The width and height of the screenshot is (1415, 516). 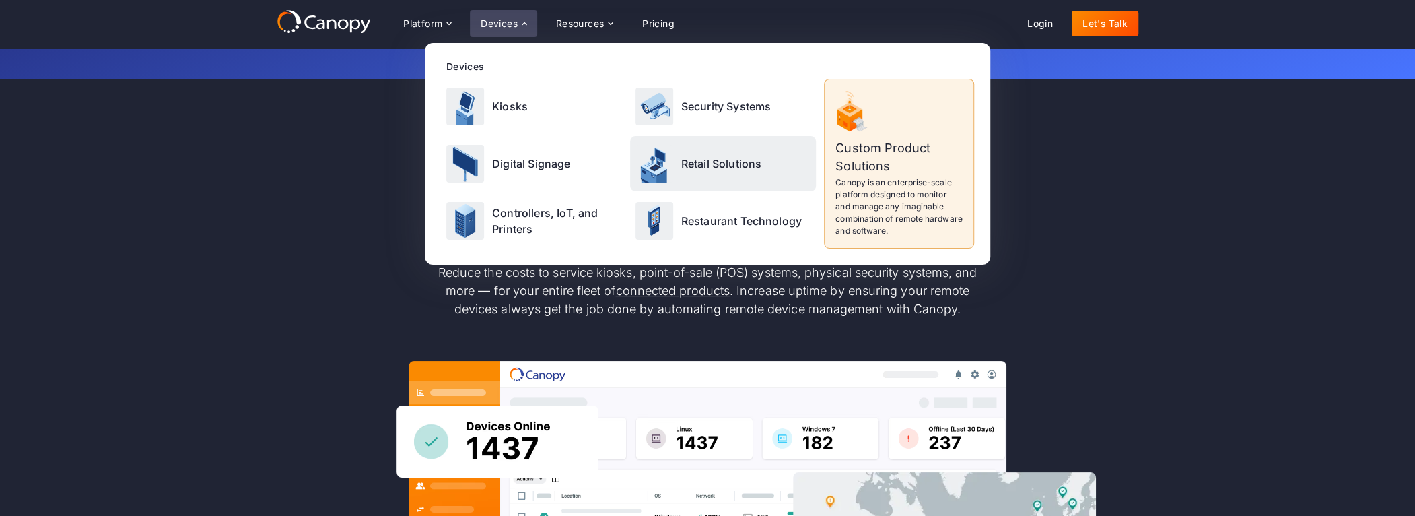 I want to click on p: Canopy is an enterprise-scale platform designed to monitor and manage any imaginable combination ..., so click(x=899, y=207).